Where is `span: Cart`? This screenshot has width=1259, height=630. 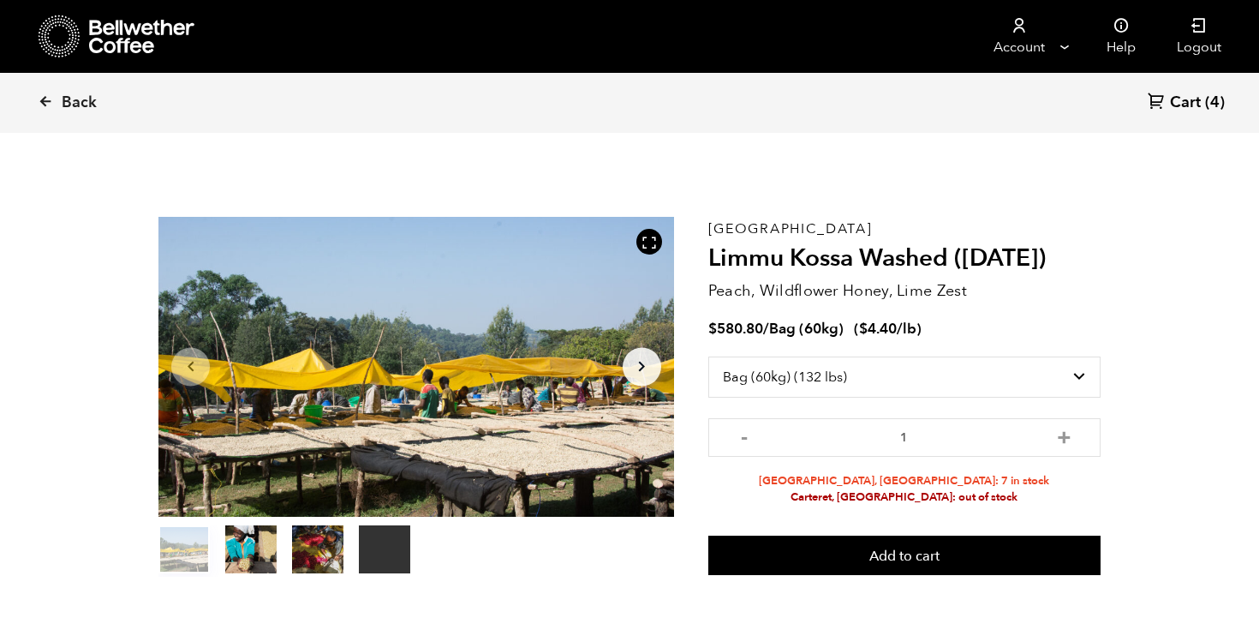
span: Cart is located at coordinates (1185, 103).